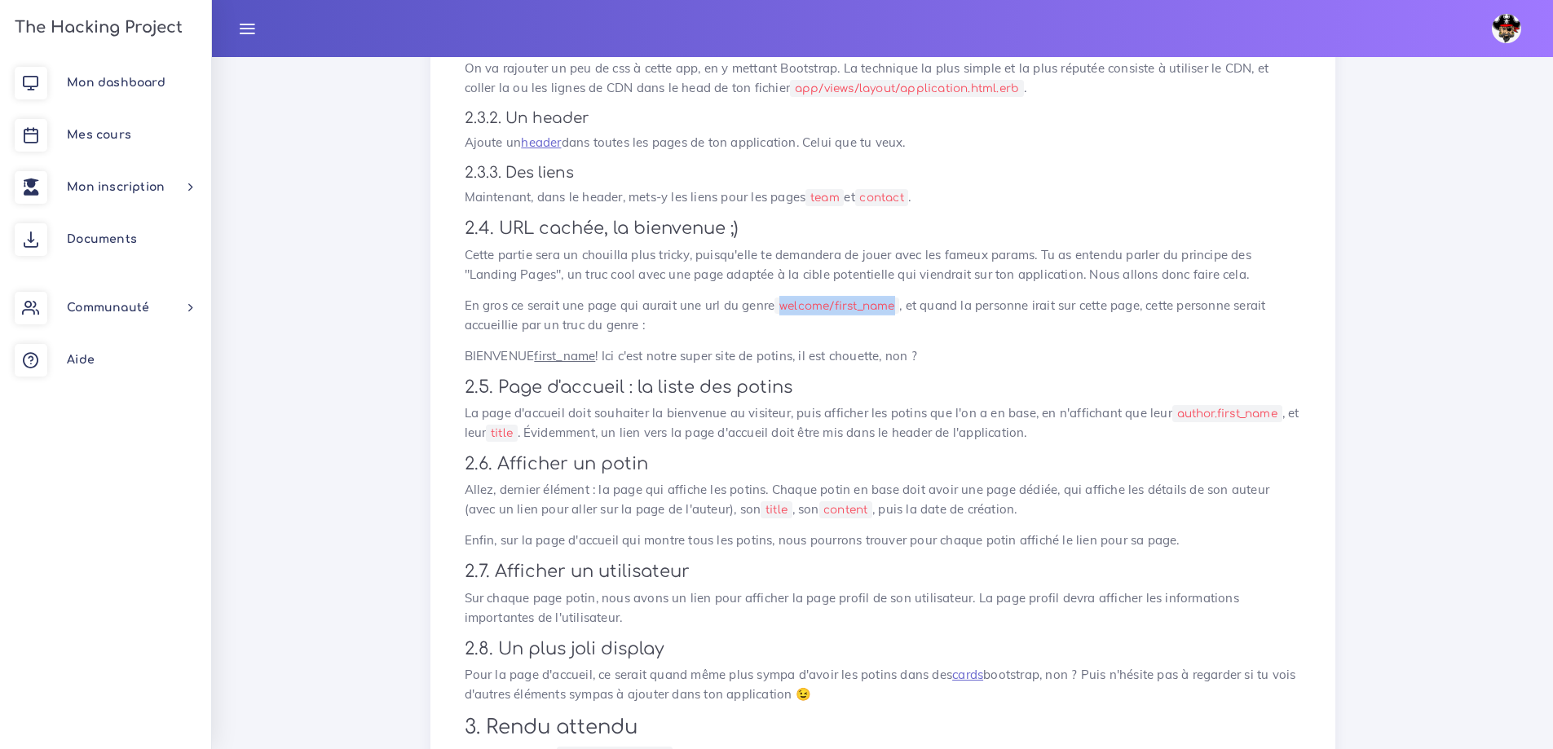 This screenshot has height=749, width=1553. Describe the element at coordinates (883, 118) in the screenshot. I see `h4: 2.3.2. Un header` at that location.